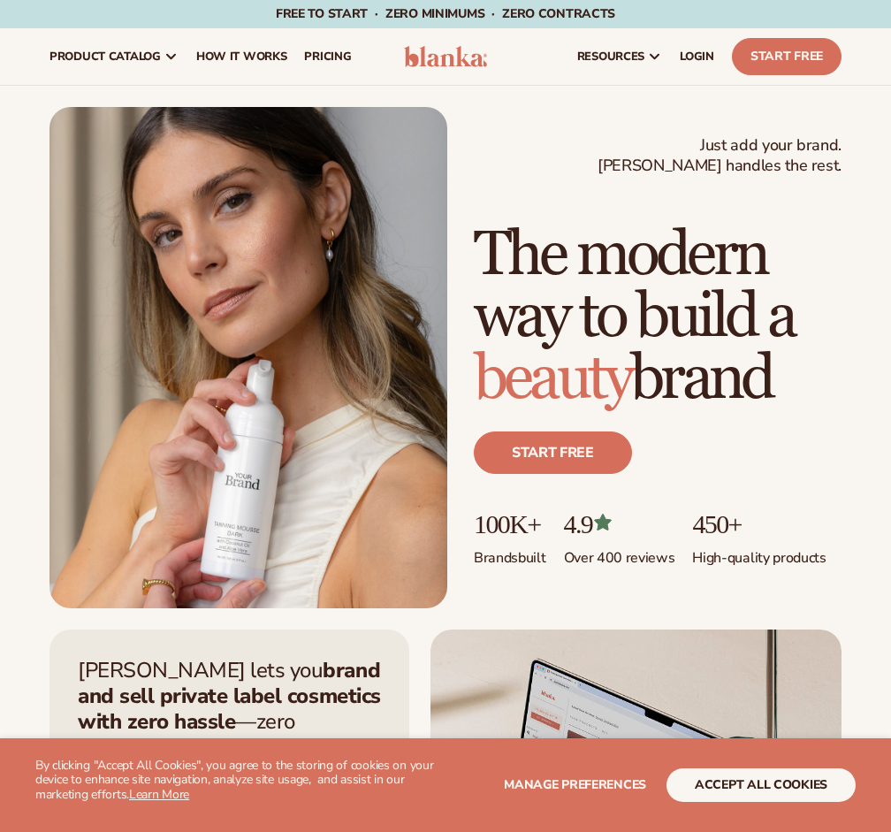  I want to click on a: pricing, so click(327, 57).